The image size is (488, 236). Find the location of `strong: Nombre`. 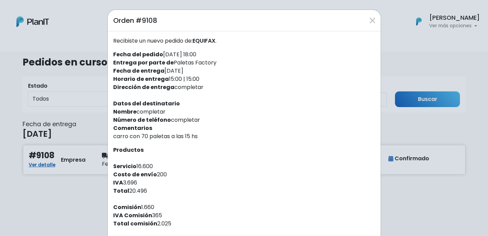

strong: Nombre is located at coordinates (125, 112).